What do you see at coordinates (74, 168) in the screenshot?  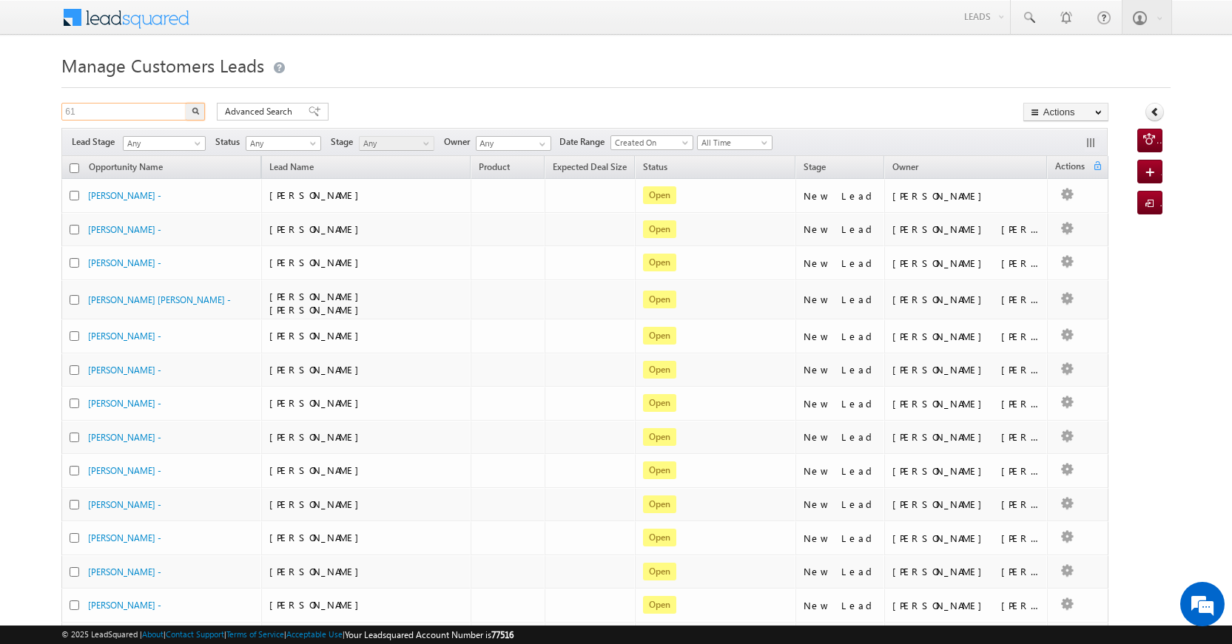 I see `input: Check all records` at bounding box center [74, 168].